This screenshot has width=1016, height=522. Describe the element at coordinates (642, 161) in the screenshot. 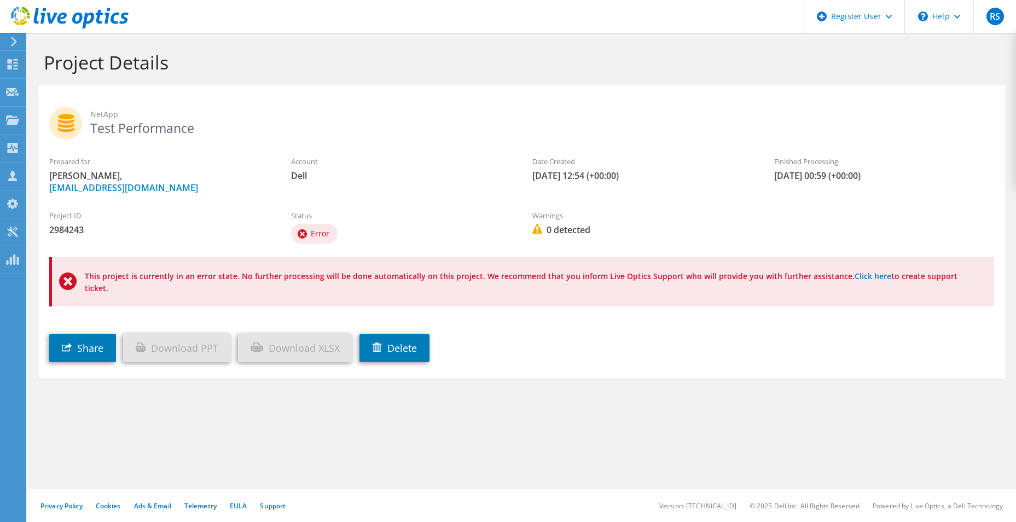

I see `label: Date Created` at that location.